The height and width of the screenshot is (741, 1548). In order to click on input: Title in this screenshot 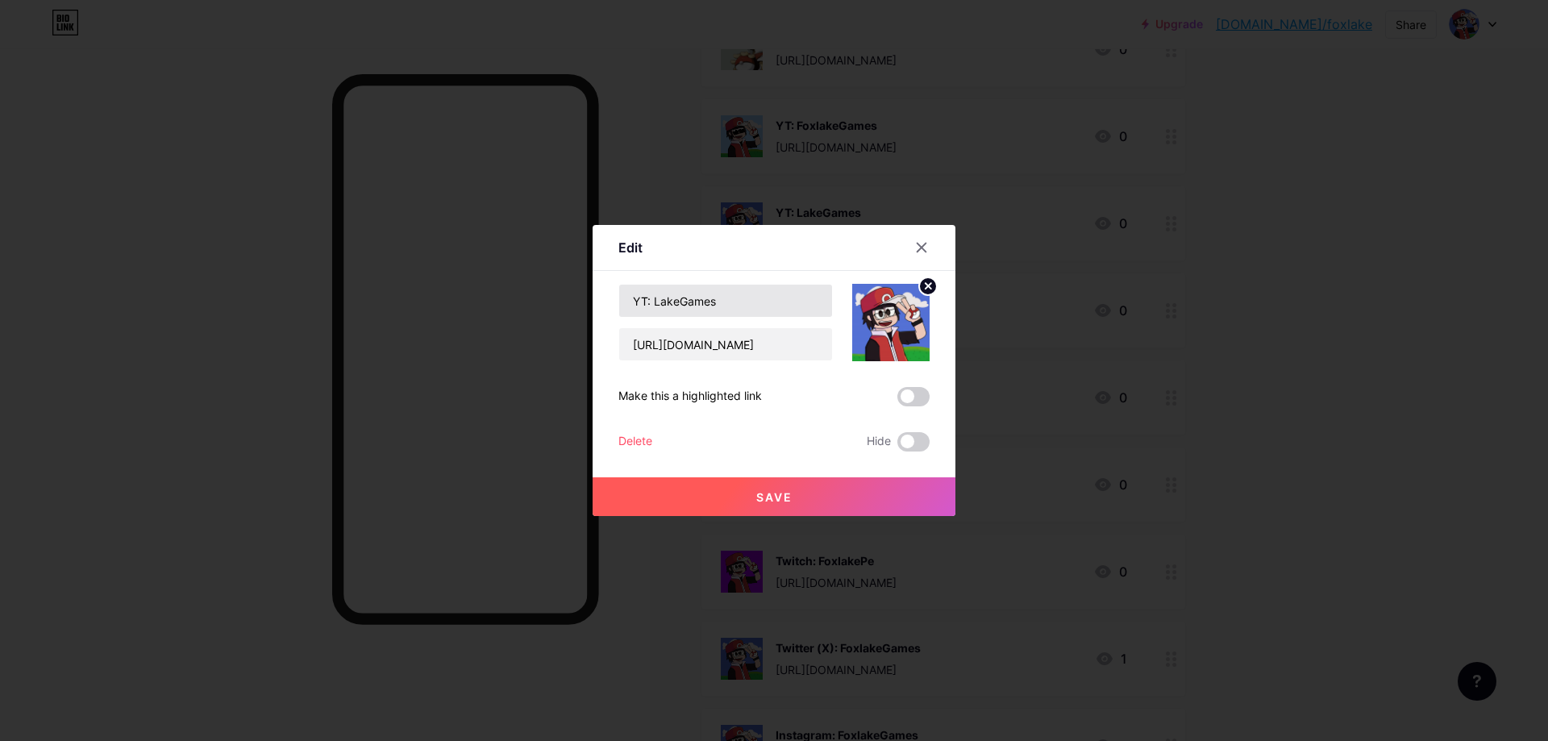, I will do `click(726, 301)`.